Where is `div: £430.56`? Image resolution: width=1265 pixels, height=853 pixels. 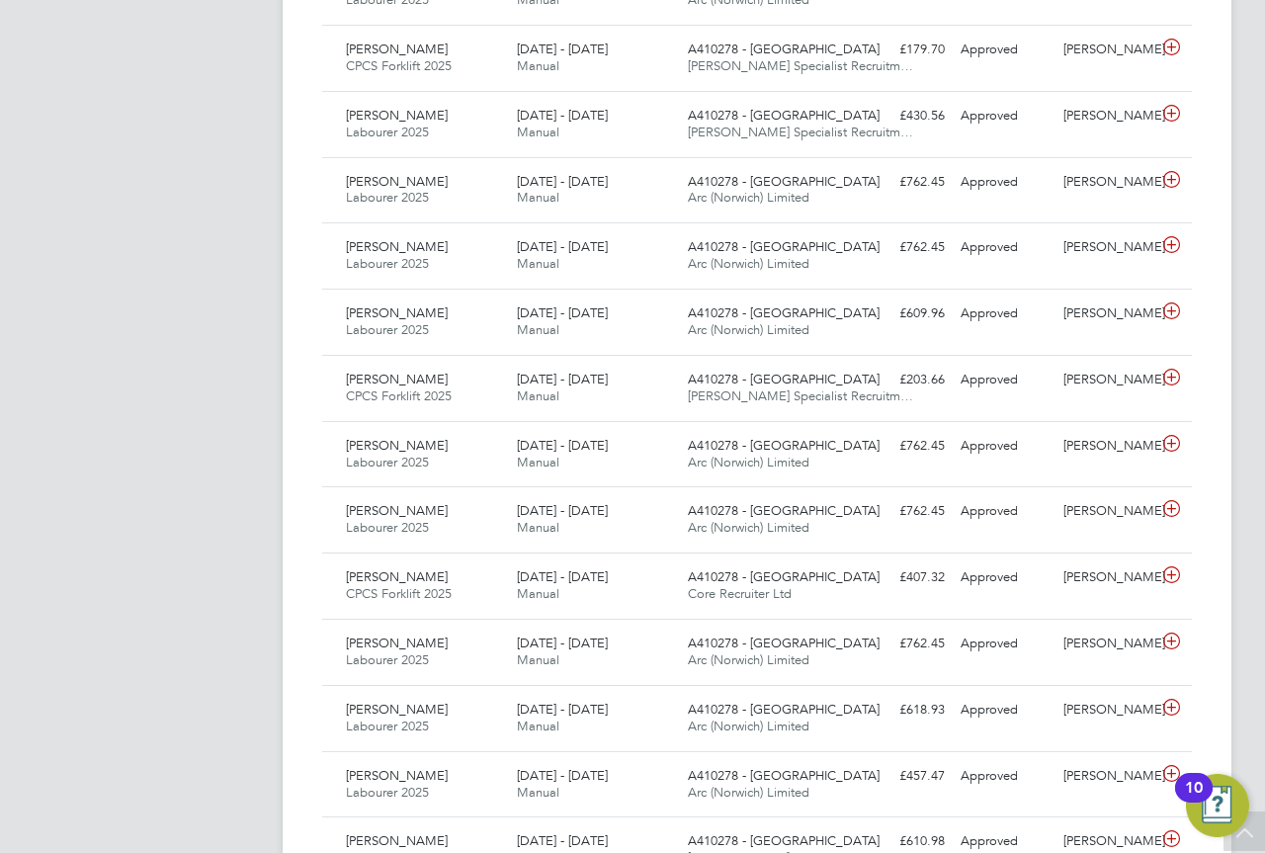
div: £430.56 is located at coordinates (901, 116).